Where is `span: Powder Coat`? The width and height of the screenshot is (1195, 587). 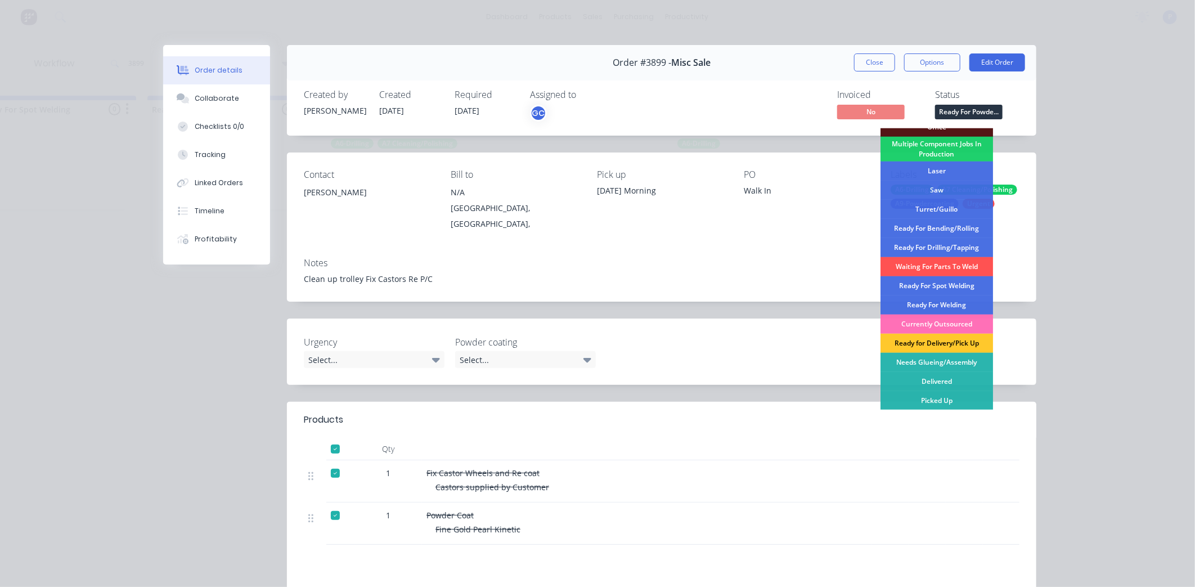 span: Powder Coat is located at coordinates (450, 515).